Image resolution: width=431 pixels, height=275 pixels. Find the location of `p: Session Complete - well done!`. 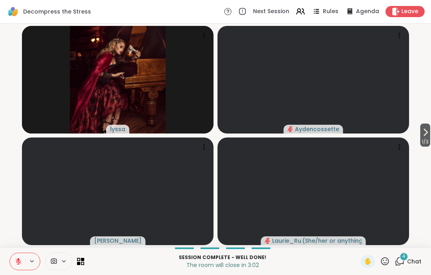

p: Session Complete - well done! is located at coordinates (222, 258).